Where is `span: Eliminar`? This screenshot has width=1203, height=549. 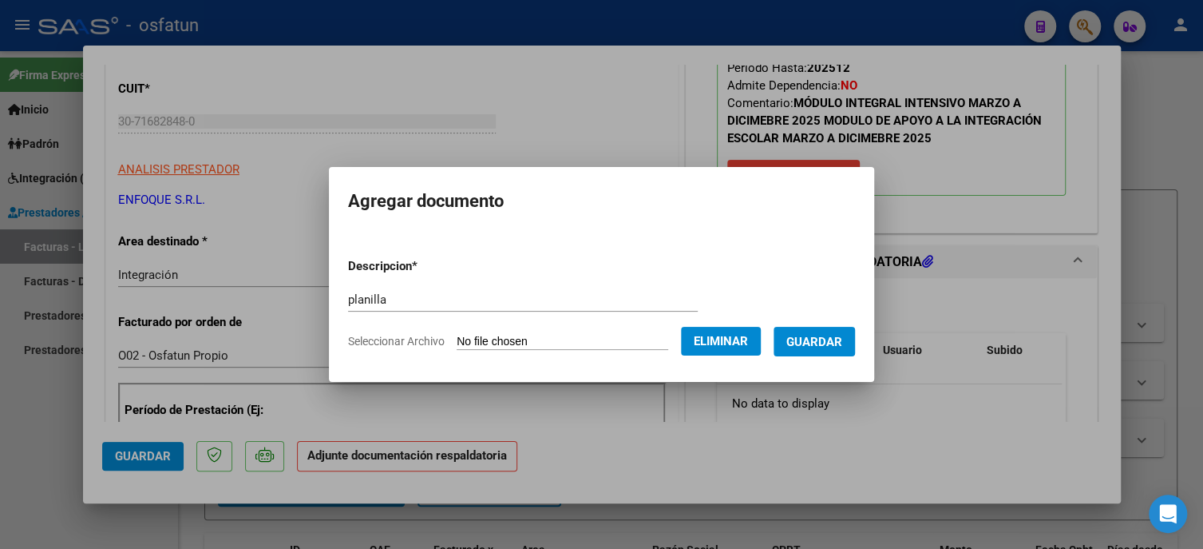 span: Eliminar is located at coordinates (721, 341).